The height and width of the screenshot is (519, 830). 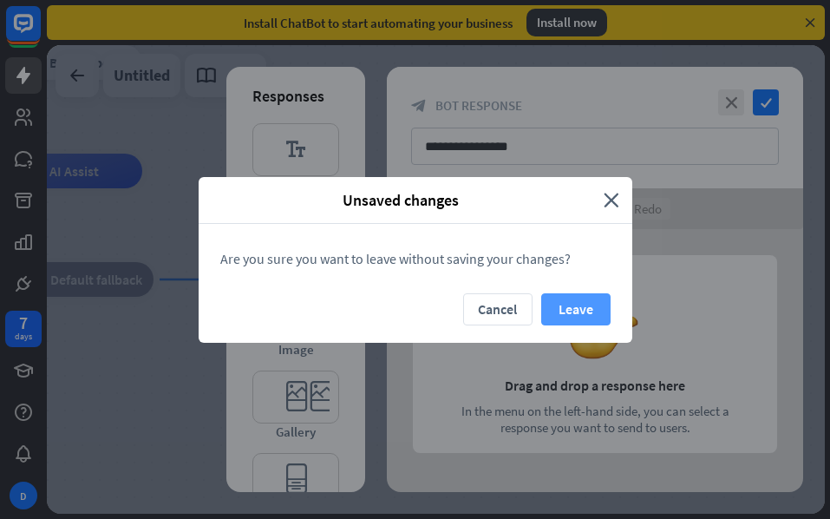 What do you see at coordinates (498, 309) in the screenshot?
I see `button: Cancel` at bounding box center [498, 309].